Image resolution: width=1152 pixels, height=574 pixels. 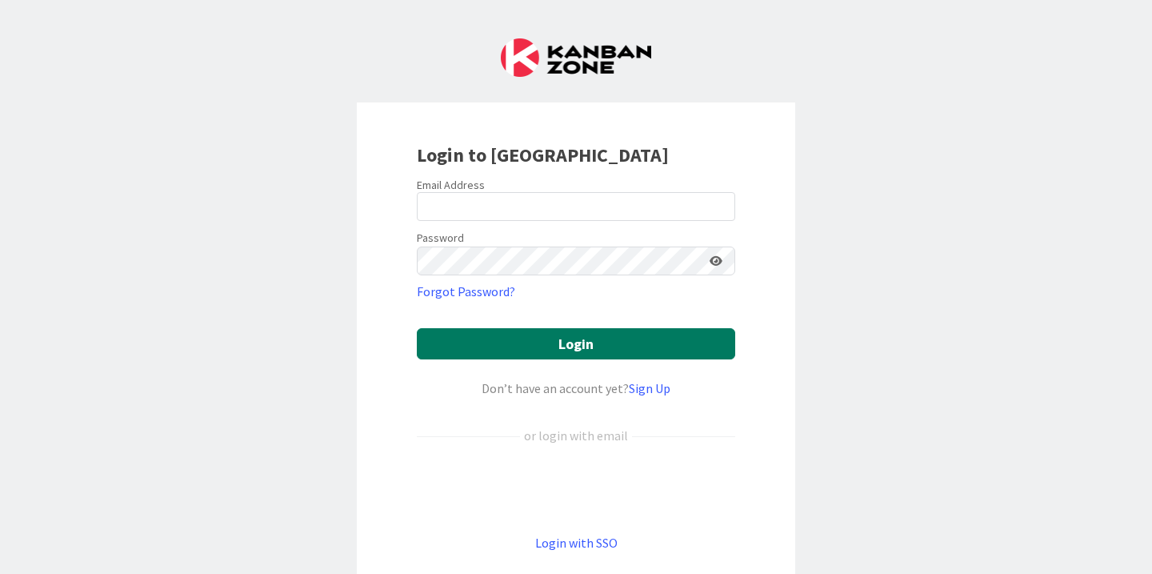 I want to click on div: Don’t have an account yet?, so click(x=576, y=388).